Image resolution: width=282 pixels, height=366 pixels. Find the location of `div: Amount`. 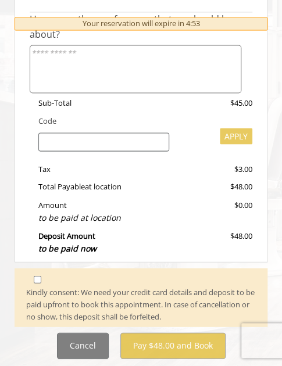

div: Amount is located at coordinates (103, 211).